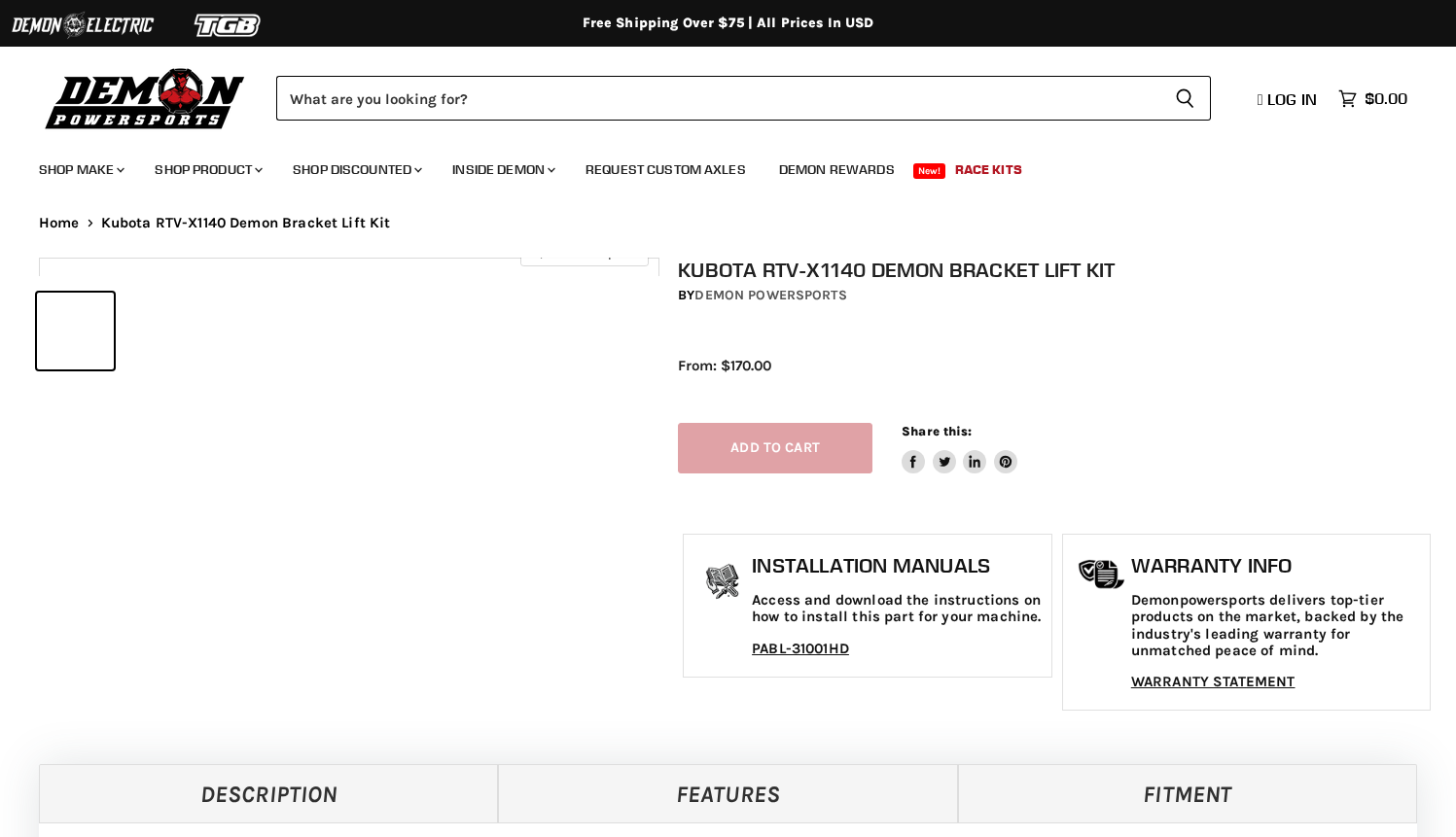  Describe the element at coordinates (1276, 626) in the screenshot. I see `p: Demonpowersports delivers top-tier products on the market, backed by the industry's leading warra...` at that location.